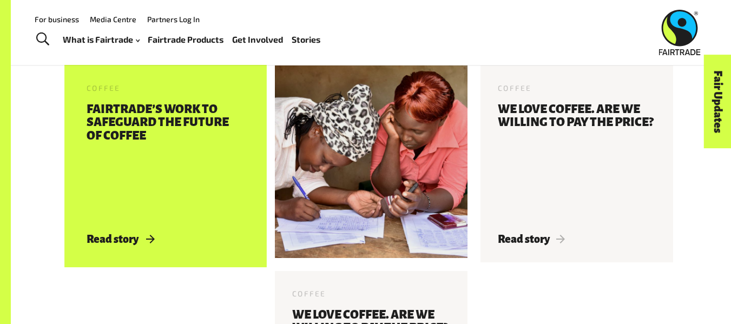 This screenshot has width=731, height=324. I want to click on a: Coffee Fairtrade’s Work To Safeguard The Future Of Coffee Read story, so click(165, 164).